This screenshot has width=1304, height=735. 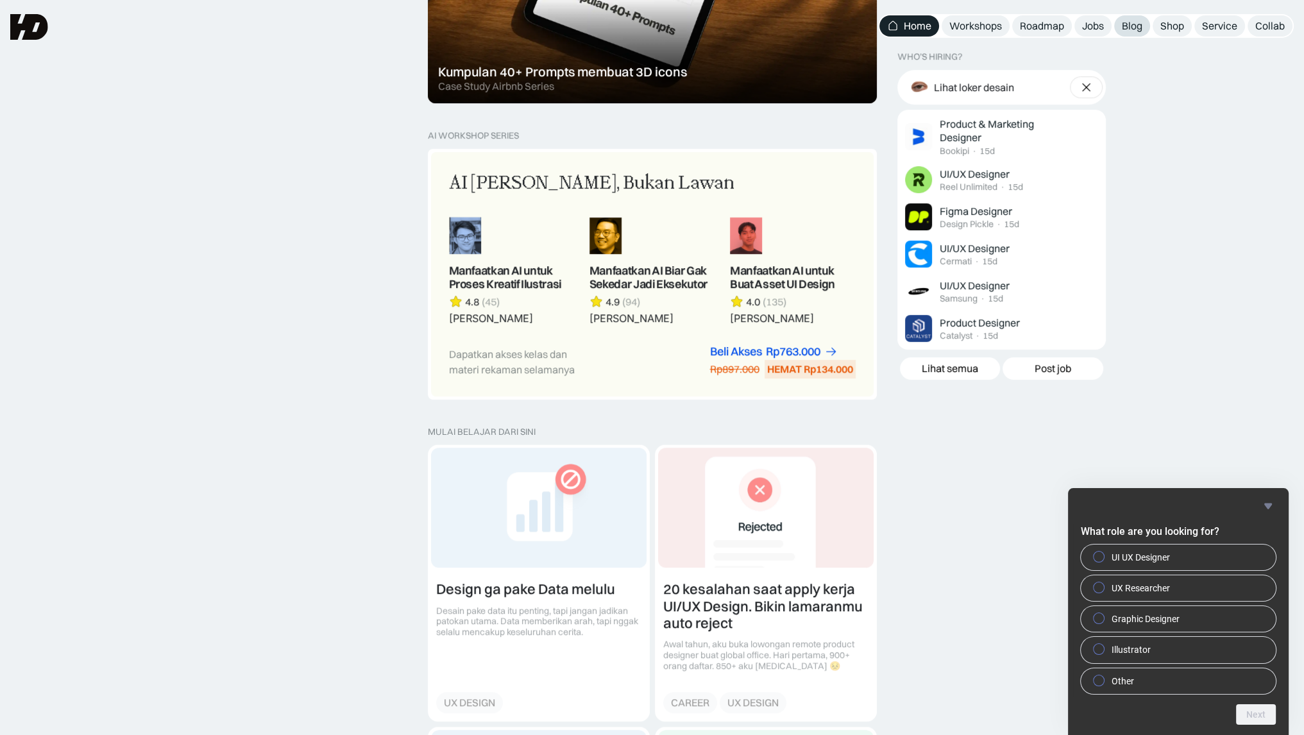 I want to click on a: Shop, so click(x=1172, y=26).